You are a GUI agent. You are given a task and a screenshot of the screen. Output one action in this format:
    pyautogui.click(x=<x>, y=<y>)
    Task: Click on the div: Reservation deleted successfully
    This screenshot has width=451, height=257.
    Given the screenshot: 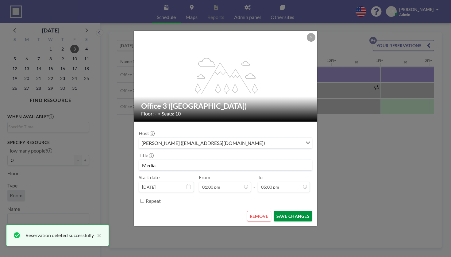 What is the action you would take?
    pyautogui.click(x=59, y=235)
    